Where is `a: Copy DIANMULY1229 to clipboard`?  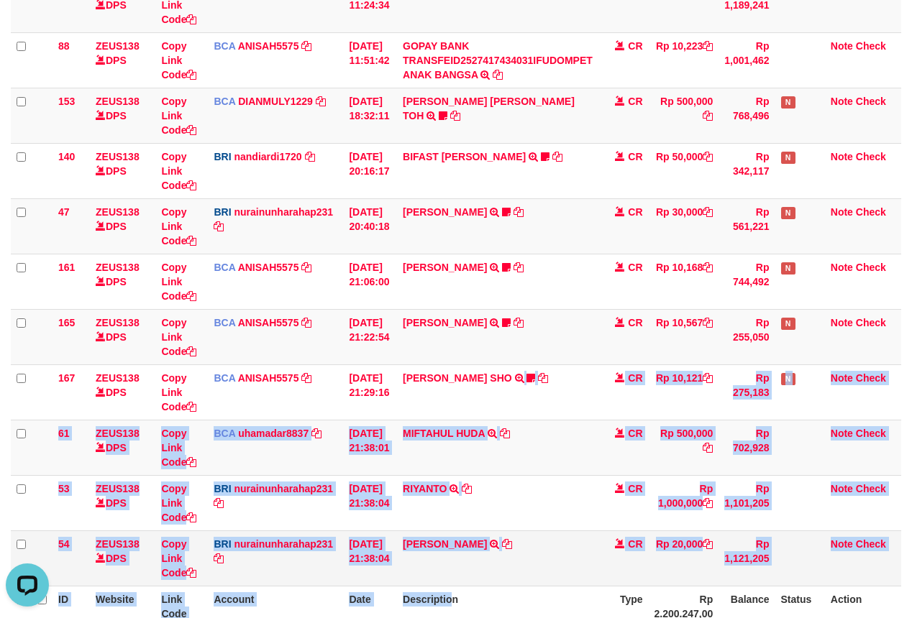
a: Copy DIANMULY1229 to clipboard is located at coordinates (321, 101).